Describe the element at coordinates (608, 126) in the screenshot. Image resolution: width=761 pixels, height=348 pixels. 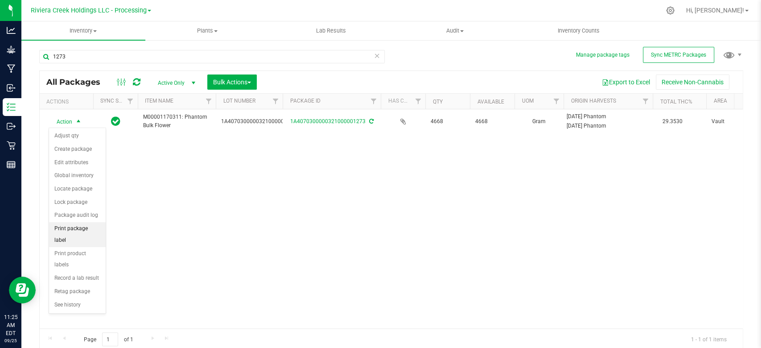
I see `div: Value 2: 2025-08-04 Phantom` at that location.